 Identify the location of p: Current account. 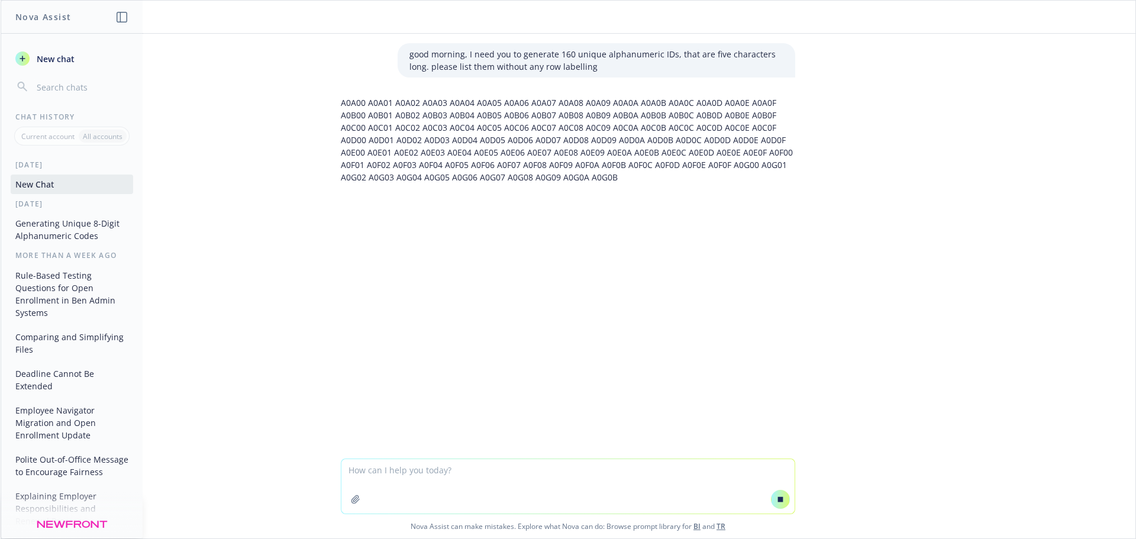
(48, 136).